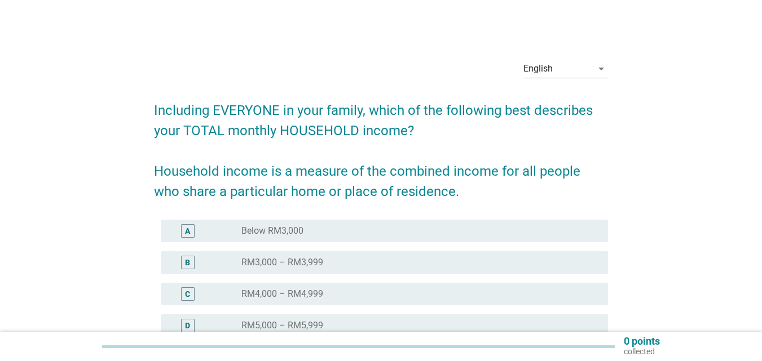 This screenshot has width=762, height=361. I want to click on div: B, so click(187, 263).